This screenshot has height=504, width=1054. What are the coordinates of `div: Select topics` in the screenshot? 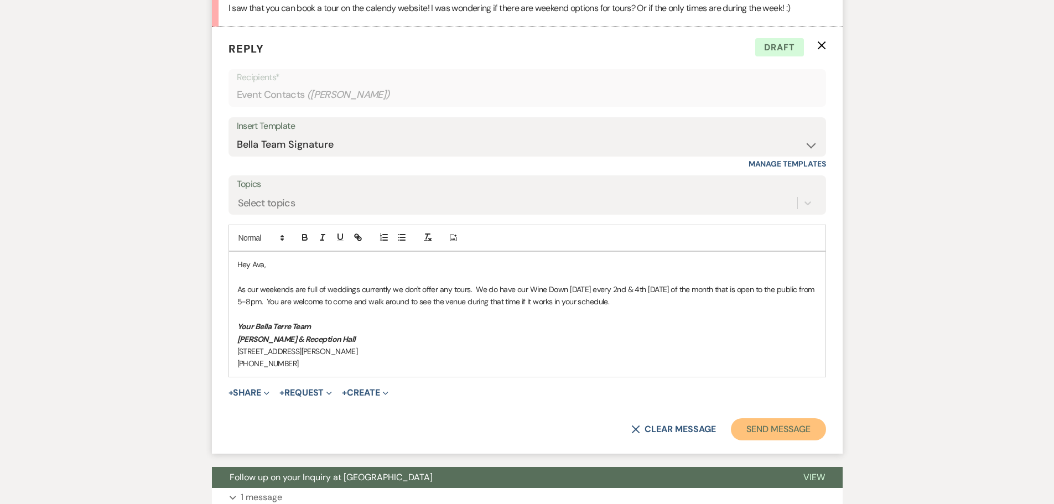 It's located at (267, 203).